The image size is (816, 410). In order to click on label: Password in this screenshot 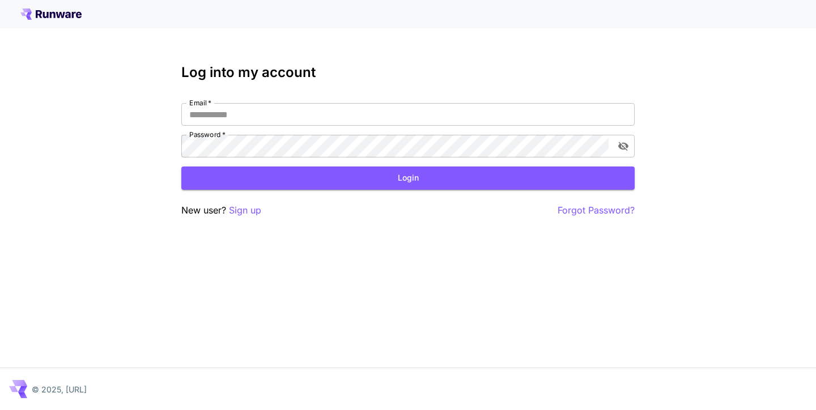, I will do `click(207, 134)`.